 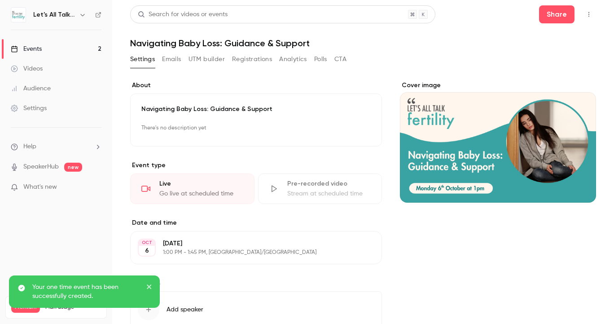 What do you see at coordinates (363, 43) in the screenshot?
I see `h1: Navigating Baby Loss: Guidance & Support` at bounding box center [363, 43].